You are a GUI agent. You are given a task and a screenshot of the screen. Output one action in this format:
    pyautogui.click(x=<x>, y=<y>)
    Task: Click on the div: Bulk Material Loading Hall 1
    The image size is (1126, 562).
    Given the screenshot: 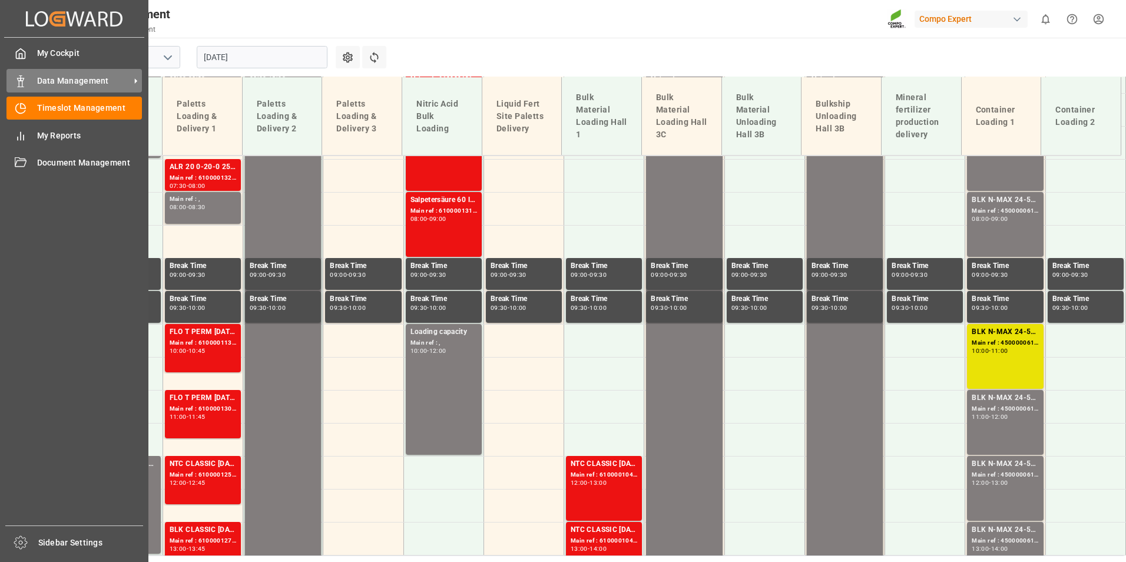 What is the action you would take?
    pyautogui.click(x=601, y=116)
    